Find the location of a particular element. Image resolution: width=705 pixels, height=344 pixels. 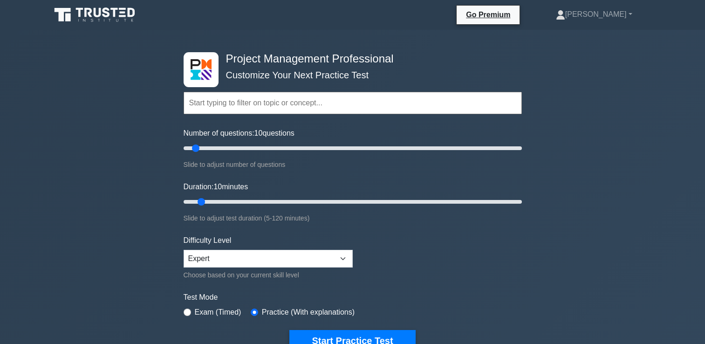

div: Slide to adjust number of questions is located at coordinates (353, 165).